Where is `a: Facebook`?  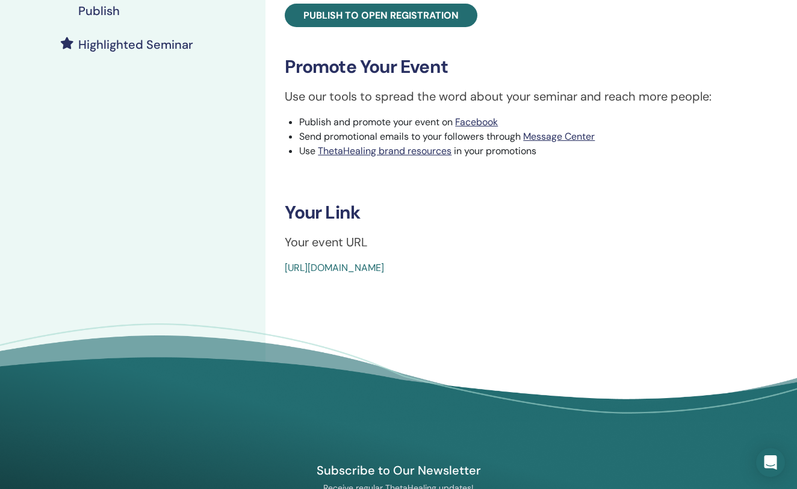 a: Facebook is located at coordinates (476, 122).